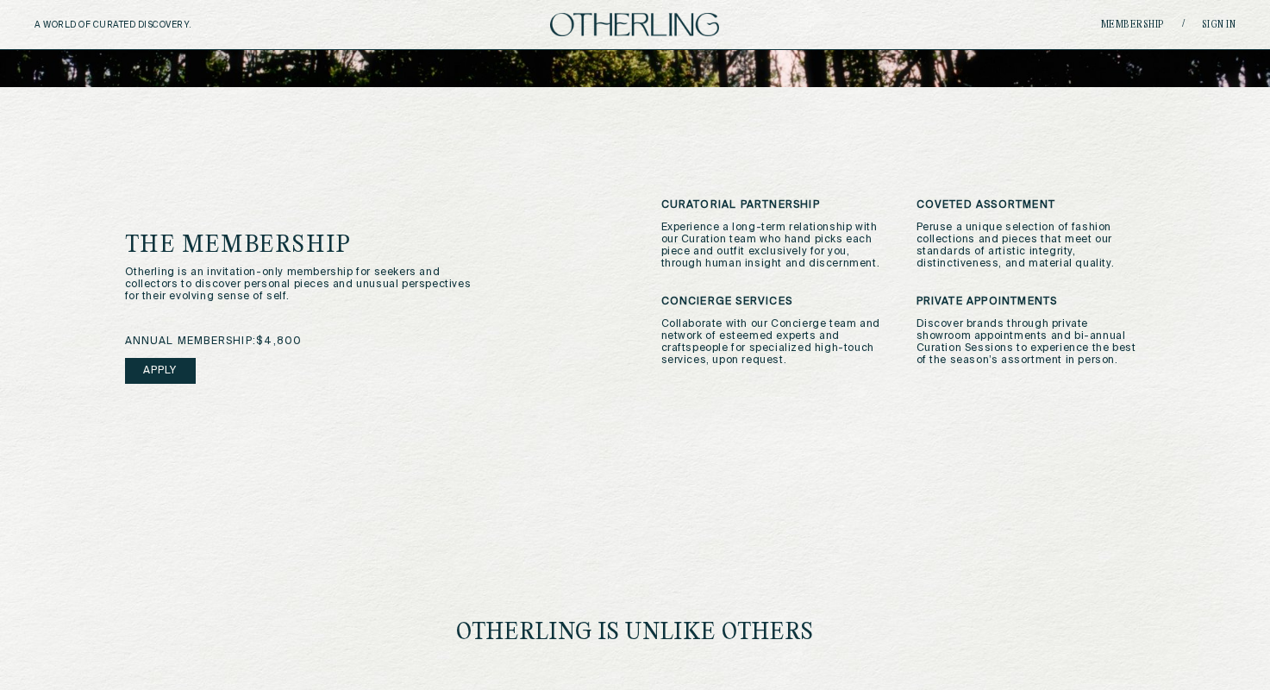  Describe the element at coordinates (306, 285) in the screenshot. I see `p: Otherling is an invitation-only membership for seekers and collectors to discover personal pieces...` at that location.